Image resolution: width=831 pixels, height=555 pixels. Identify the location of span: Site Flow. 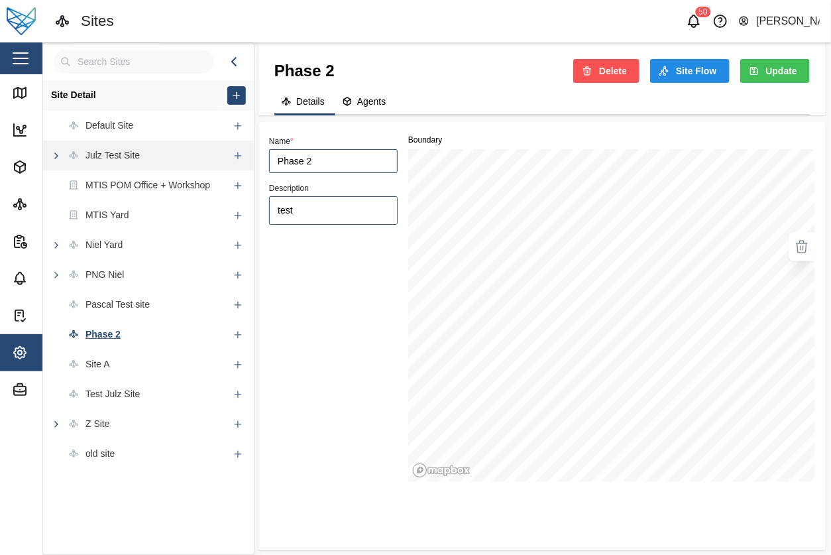
(696, 71).